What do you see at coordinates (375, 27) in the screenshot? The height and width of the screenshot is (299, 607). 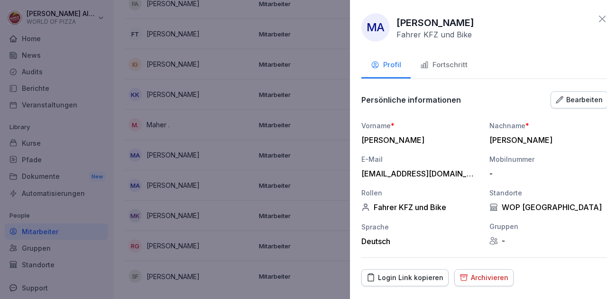 I see `div: MA` at bounding box center [375, 27].